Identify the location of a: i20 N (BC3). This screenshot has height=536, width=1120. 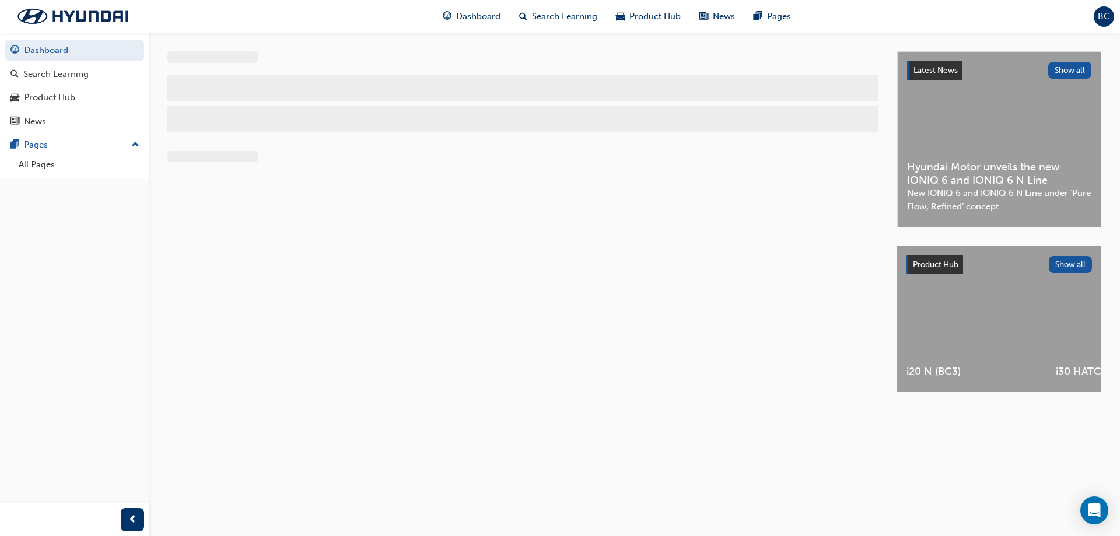
(971, 319).